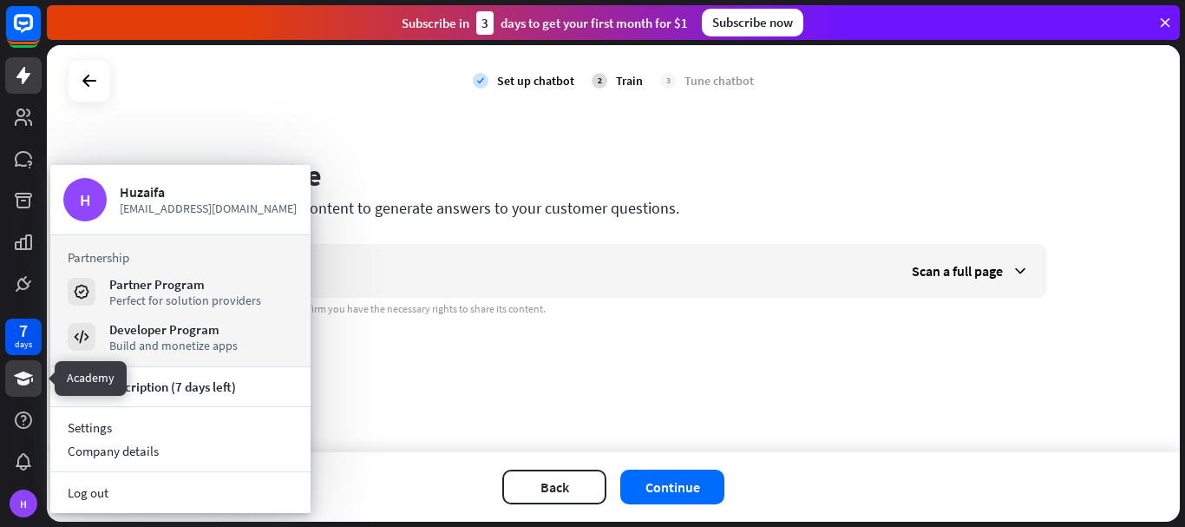 The height and width of the screenshot is (527, 1185). I want to click on h3: Partnership, so click(180, 257).